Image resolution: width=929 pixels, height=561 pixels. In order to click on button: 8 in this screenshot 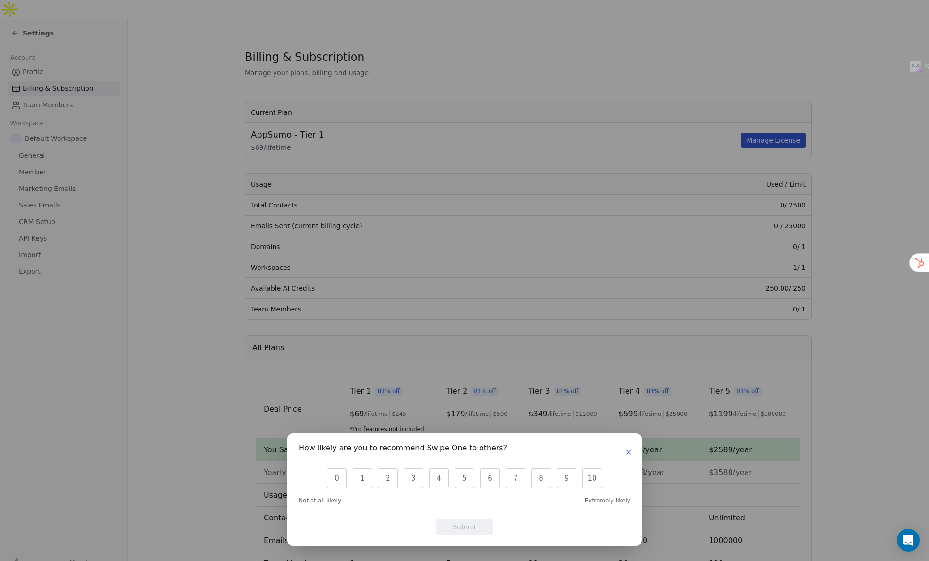, I will do `click(541, 478)`.